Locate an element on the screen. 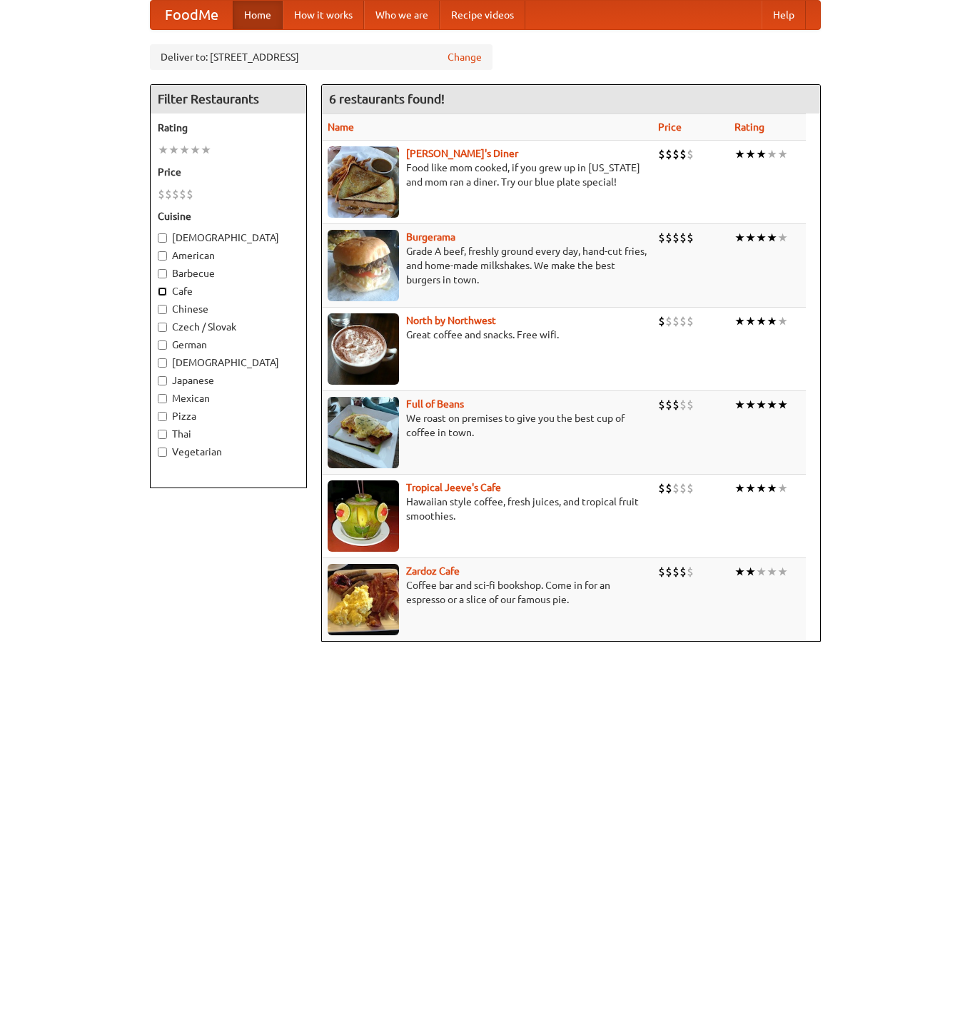 The height and width of the screenshot is (1010, 970). a: Full of Beans is located at coordinates (435, 404).